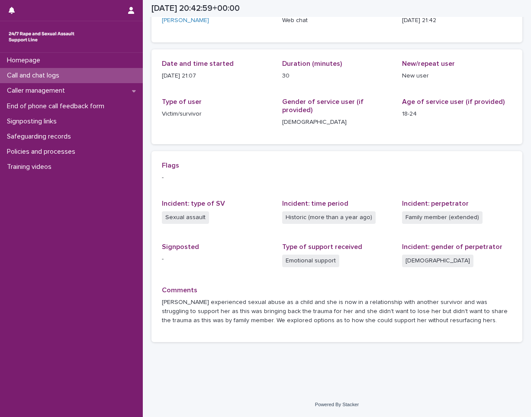 This screenshot has height=417, width=531. What do you see at coordinates (337, 76) in the screenshot?
I see `p: 30` at bounding box center [337, 76].